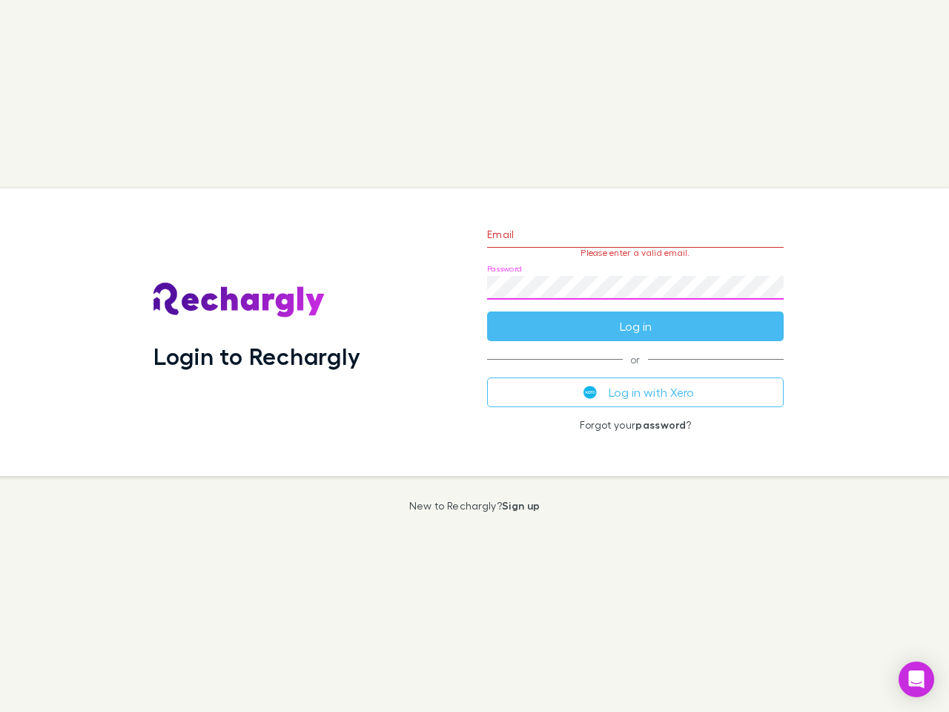  I want to click on a: Sign up, so click(521, 505).